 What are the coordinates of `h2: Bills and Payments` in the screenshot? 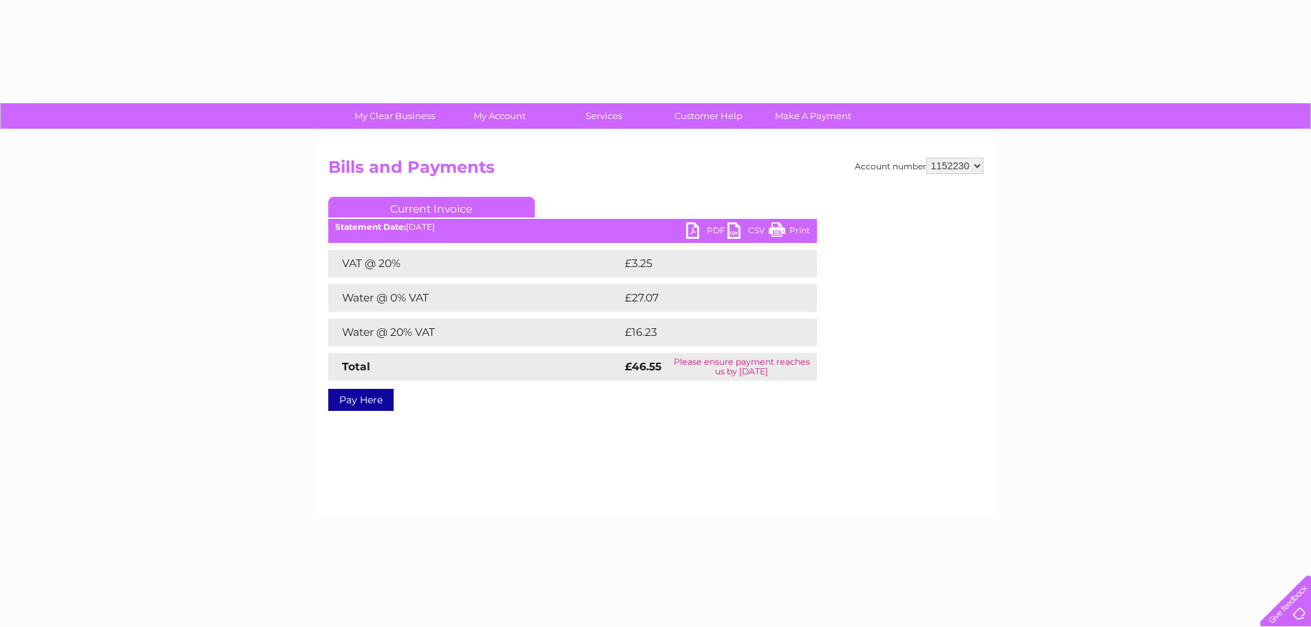 It's located at (656, 171).